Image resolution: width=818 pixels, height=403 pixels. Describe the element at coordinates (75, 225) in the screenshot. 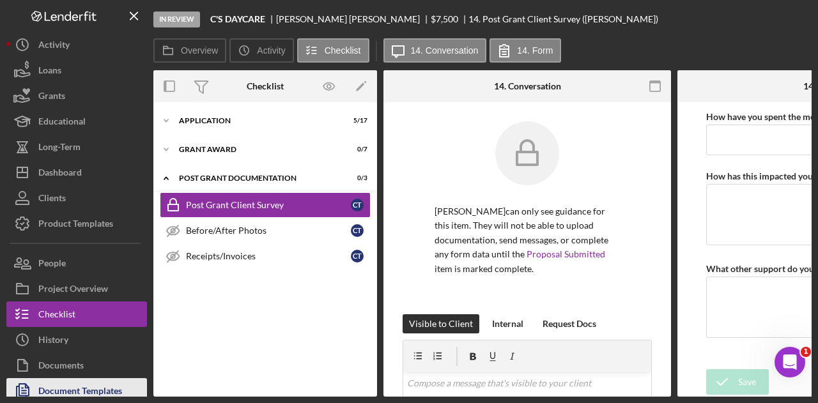

I see `div: Product Templates` at that location.